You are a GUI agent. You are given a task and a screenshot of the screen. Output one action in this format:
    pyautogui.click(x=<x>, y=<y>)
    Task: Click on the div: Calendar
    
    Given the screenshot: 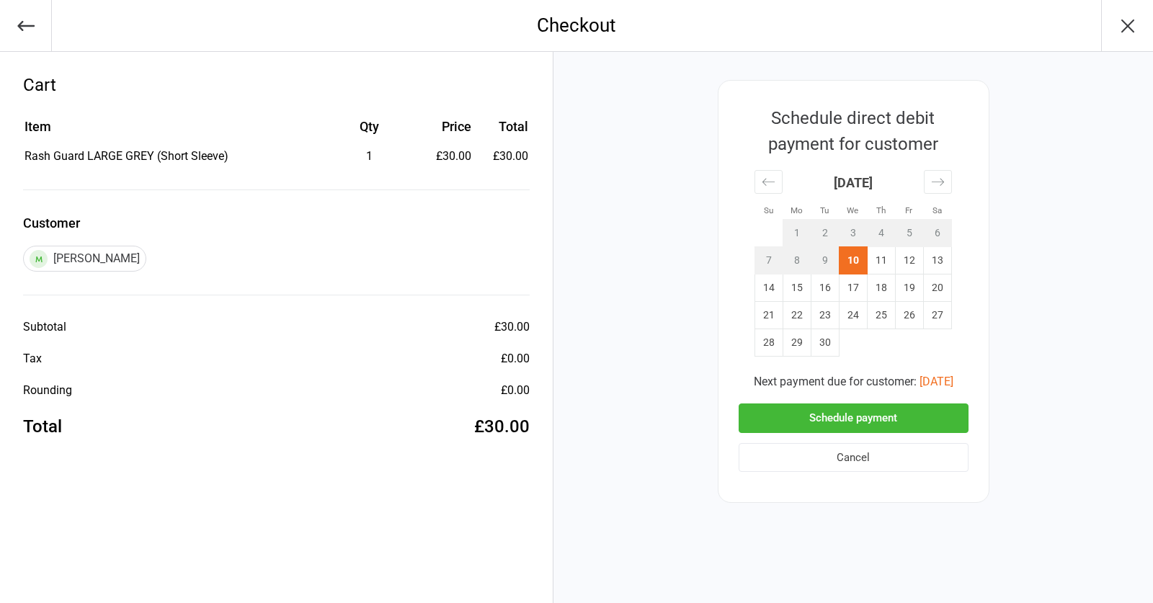 What is the action you would take?
    pyautogui.click(x=853, y=265)
    